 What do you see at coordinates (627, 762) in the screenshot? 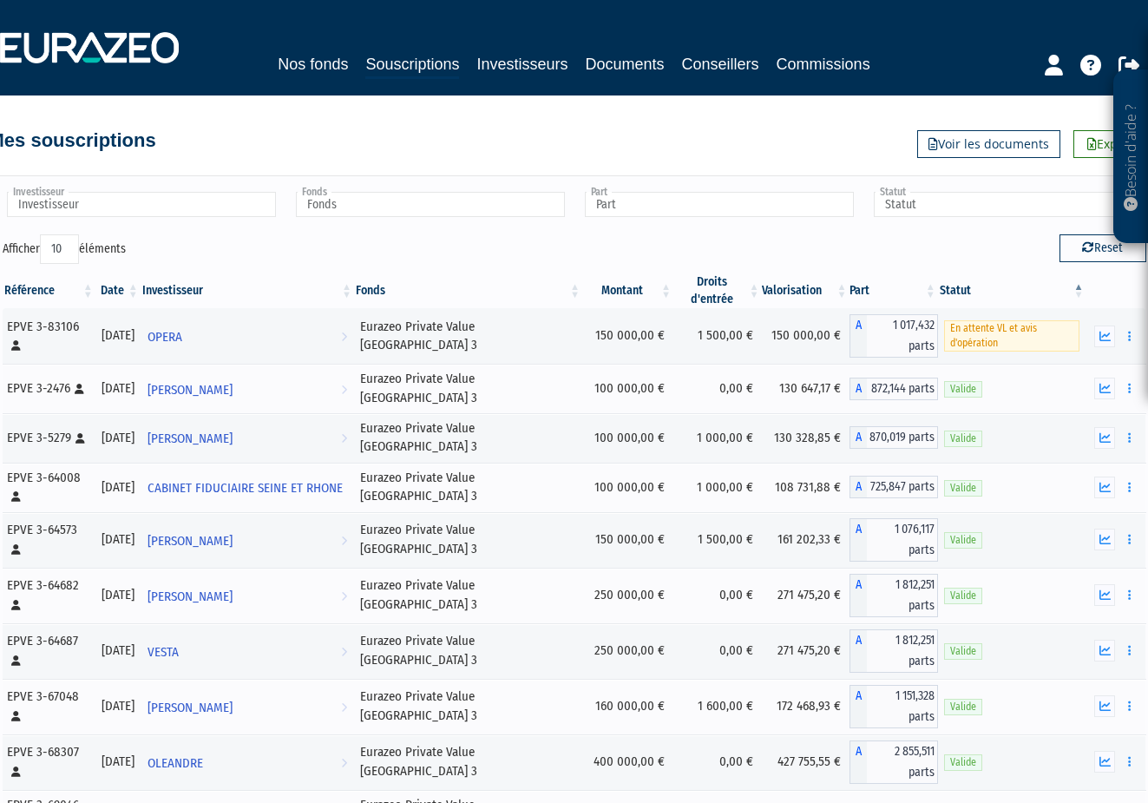
I see `td: 400 000,00 €` at bounding box center [627, 762].